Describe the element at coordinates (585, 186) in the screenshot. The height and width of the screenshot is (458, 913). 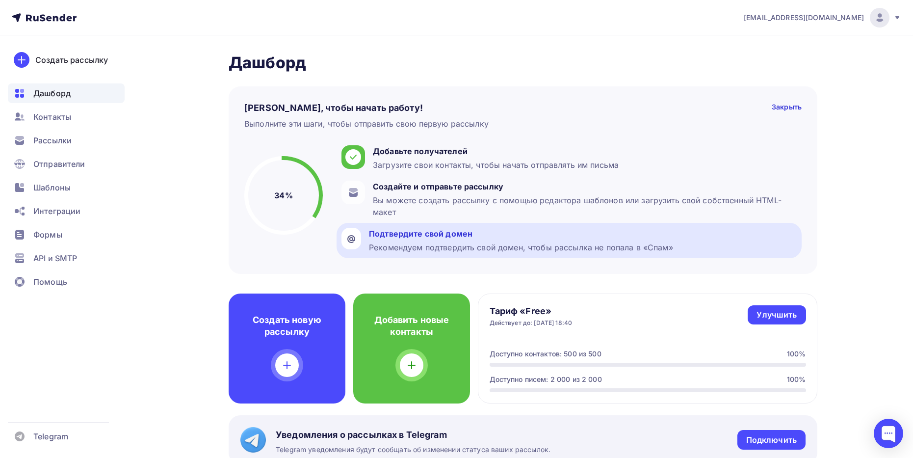
I see `div: Создайте и отправьте рассылку` at that location.